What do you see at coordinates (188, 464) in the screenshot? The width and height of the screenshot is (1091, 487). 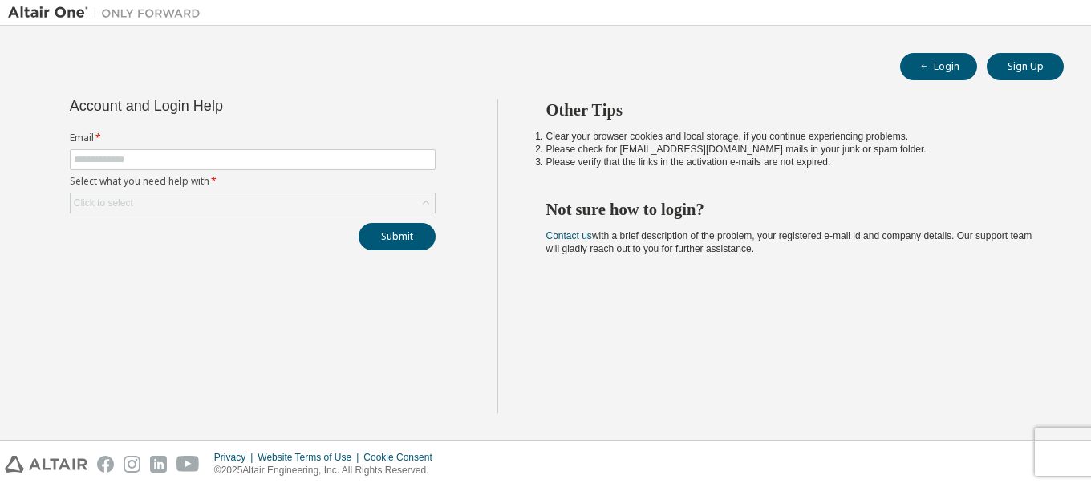 I see `img: youtube.svg` at bounding box center [188, 464].